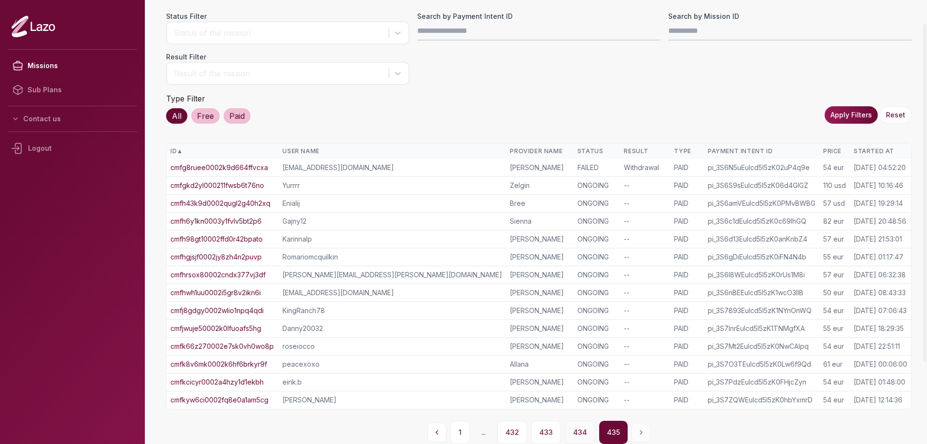 Image resolution: width=927 pixels, height=444 pixels. I want to click on div: Yurrrr, so click(392, 185).